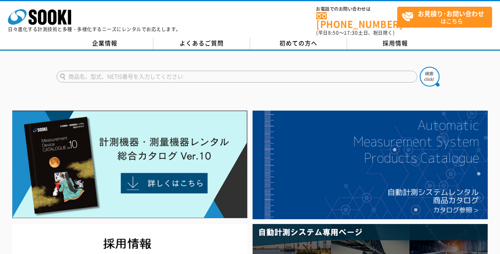  What do you see at coordinates (351, 33) in the screenshot?
I see `span: 17:30` at bounding box center [351, 33].